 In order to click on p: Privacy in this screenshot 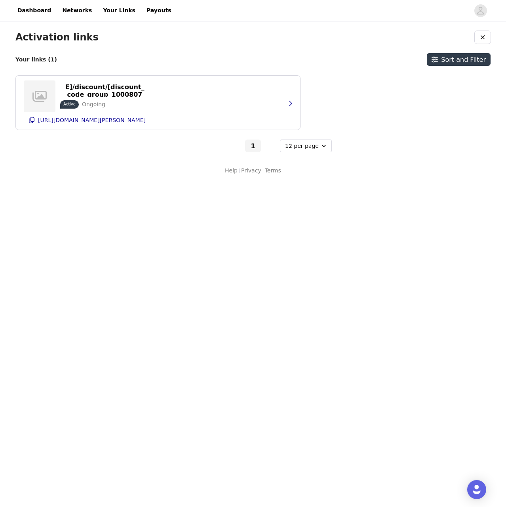, I will do `click(251, 170)`.